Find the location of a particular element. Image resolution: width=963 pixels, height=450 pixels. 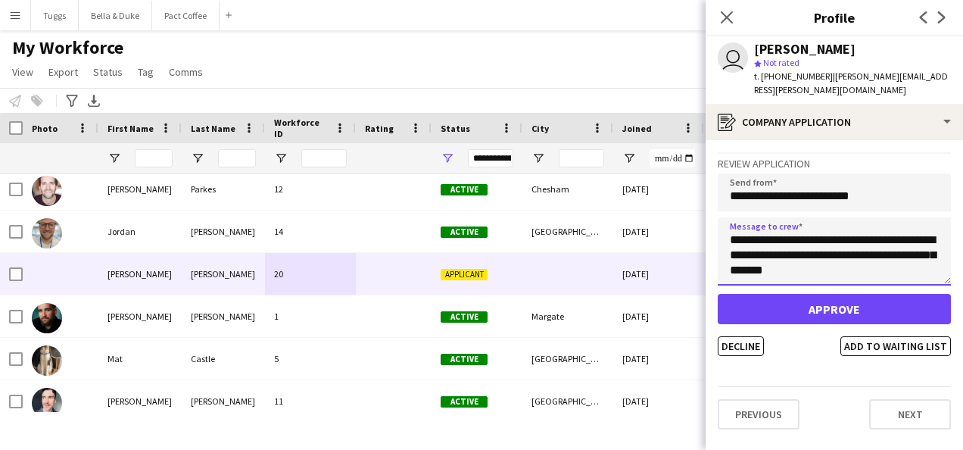

input: Joined Filter Input is located at coordinates (672, 158).